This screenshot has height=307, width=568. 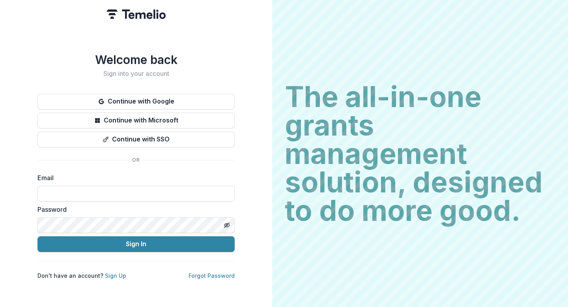 I want to click on button: Continue with Google, so click(x=136, y=101).